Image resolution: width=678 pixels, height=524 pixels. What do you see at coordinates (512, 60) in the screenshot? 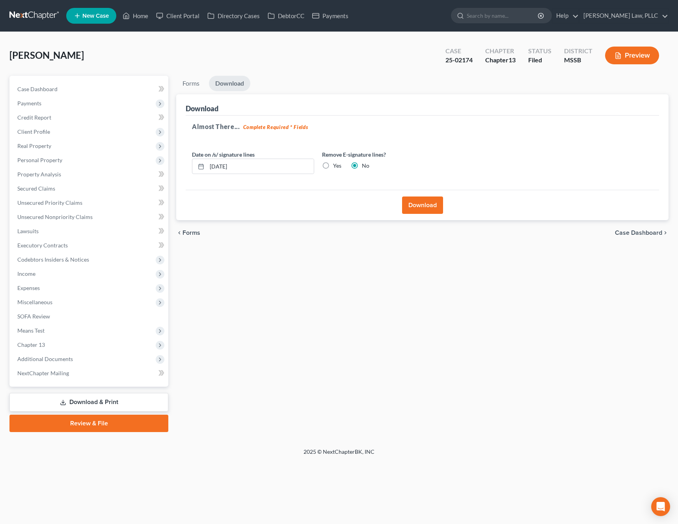
I see `span: 13` at bounding box center [512, 60].